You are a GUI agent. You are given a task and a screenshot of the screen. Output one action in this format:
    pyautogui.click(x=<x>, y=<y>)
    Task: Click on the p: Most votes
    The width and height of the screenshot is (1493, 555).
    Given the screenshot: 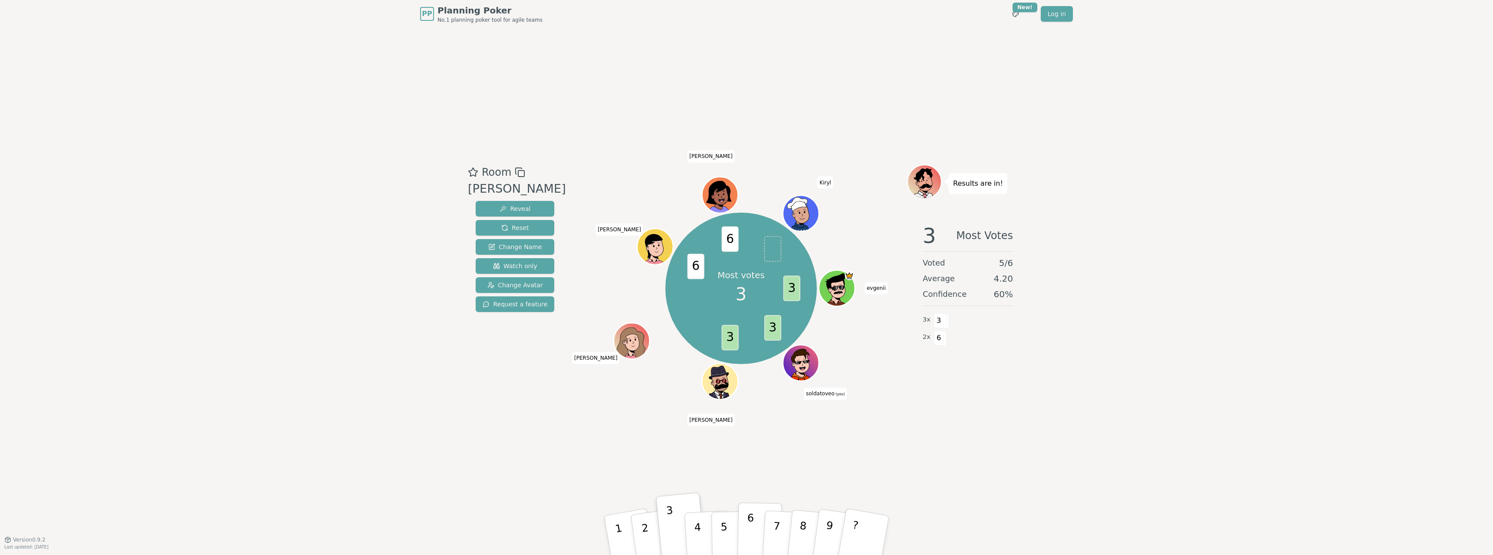 What is the action you would take?
    pyautogui.click(x=741, y=275)
    